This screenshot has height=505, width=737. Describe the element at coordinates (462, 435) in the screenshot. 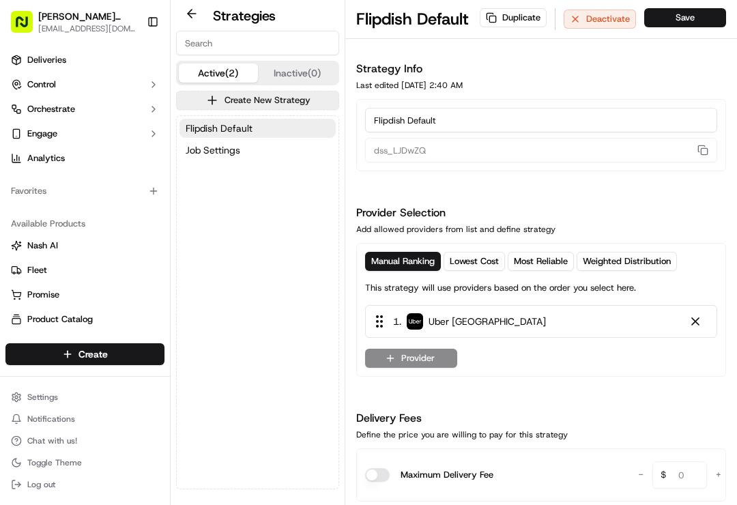

I see `div: Define the price you are willing to pay for this strategy` at that location.